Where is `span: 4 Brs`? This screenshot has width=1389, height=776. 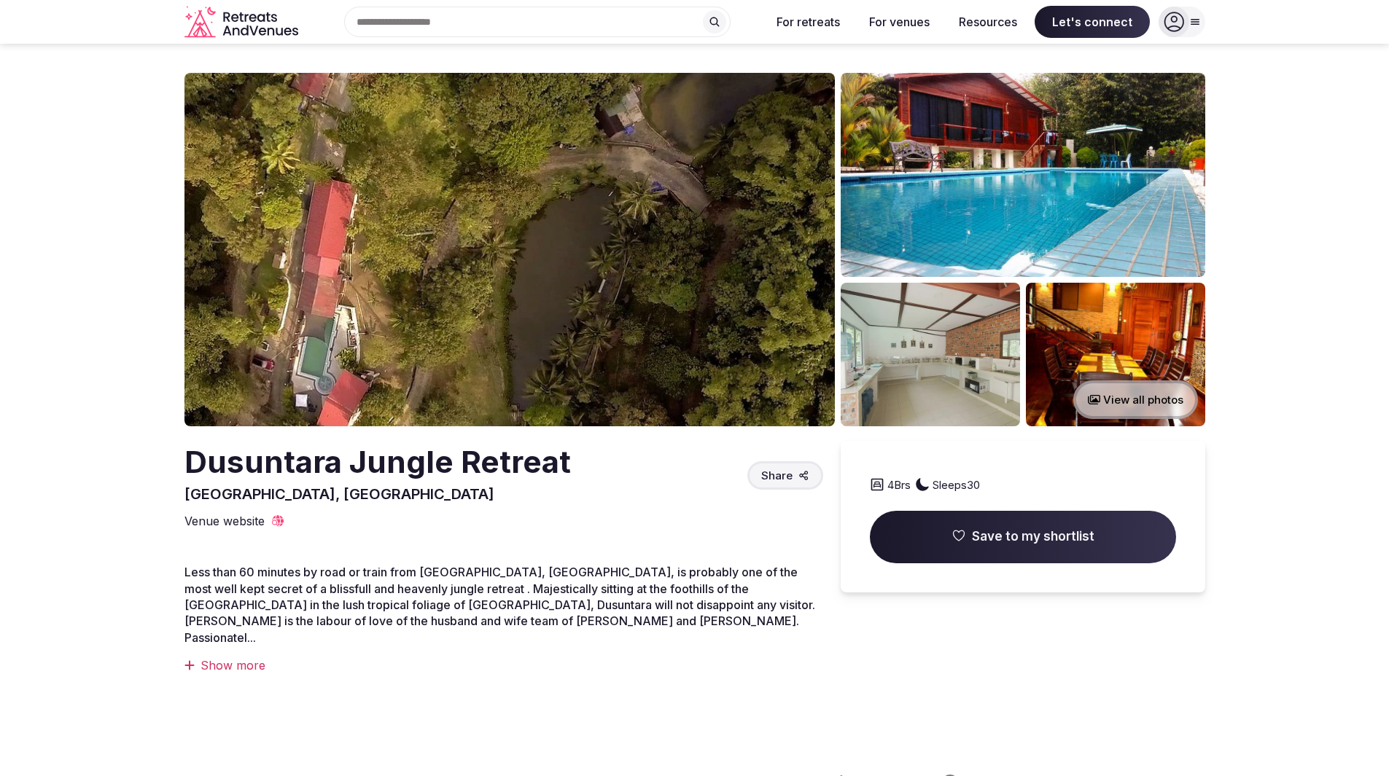 span: 4 Brs is located at coordinates (899, 485).